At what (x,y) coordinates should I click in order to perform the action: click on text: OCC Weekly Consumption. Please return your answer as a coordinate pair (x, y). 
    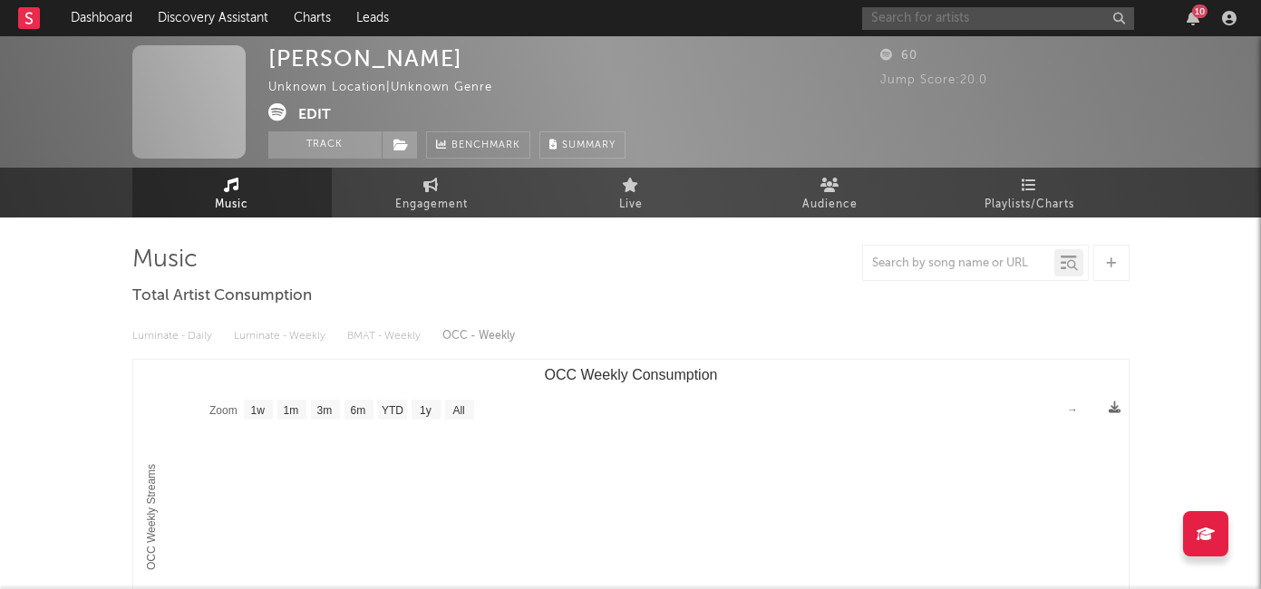
    Looking at the image, I should click on (630, 374).